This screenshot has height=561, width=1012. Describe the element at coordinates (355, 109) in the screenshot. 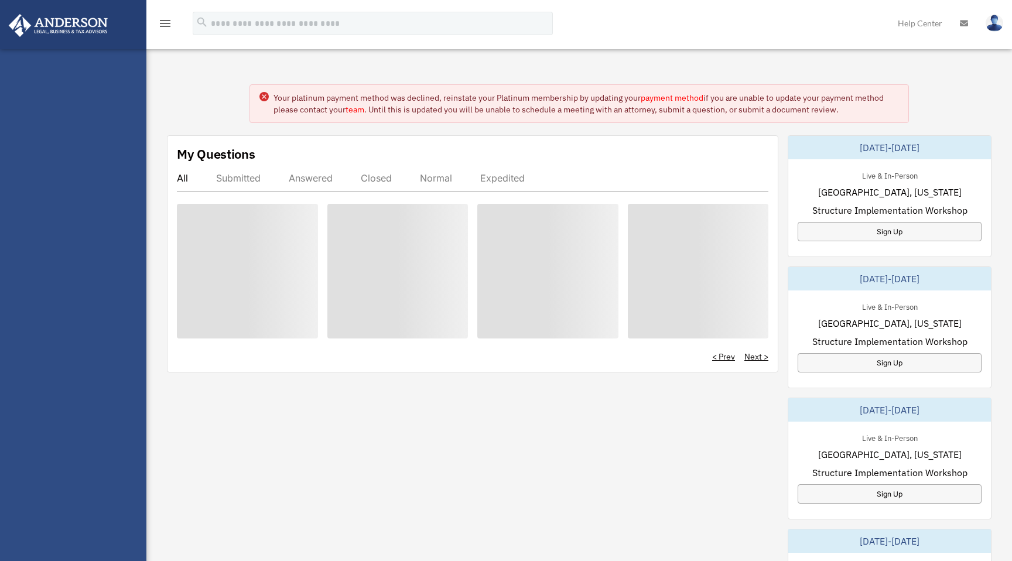

I see `a: team` at that location.